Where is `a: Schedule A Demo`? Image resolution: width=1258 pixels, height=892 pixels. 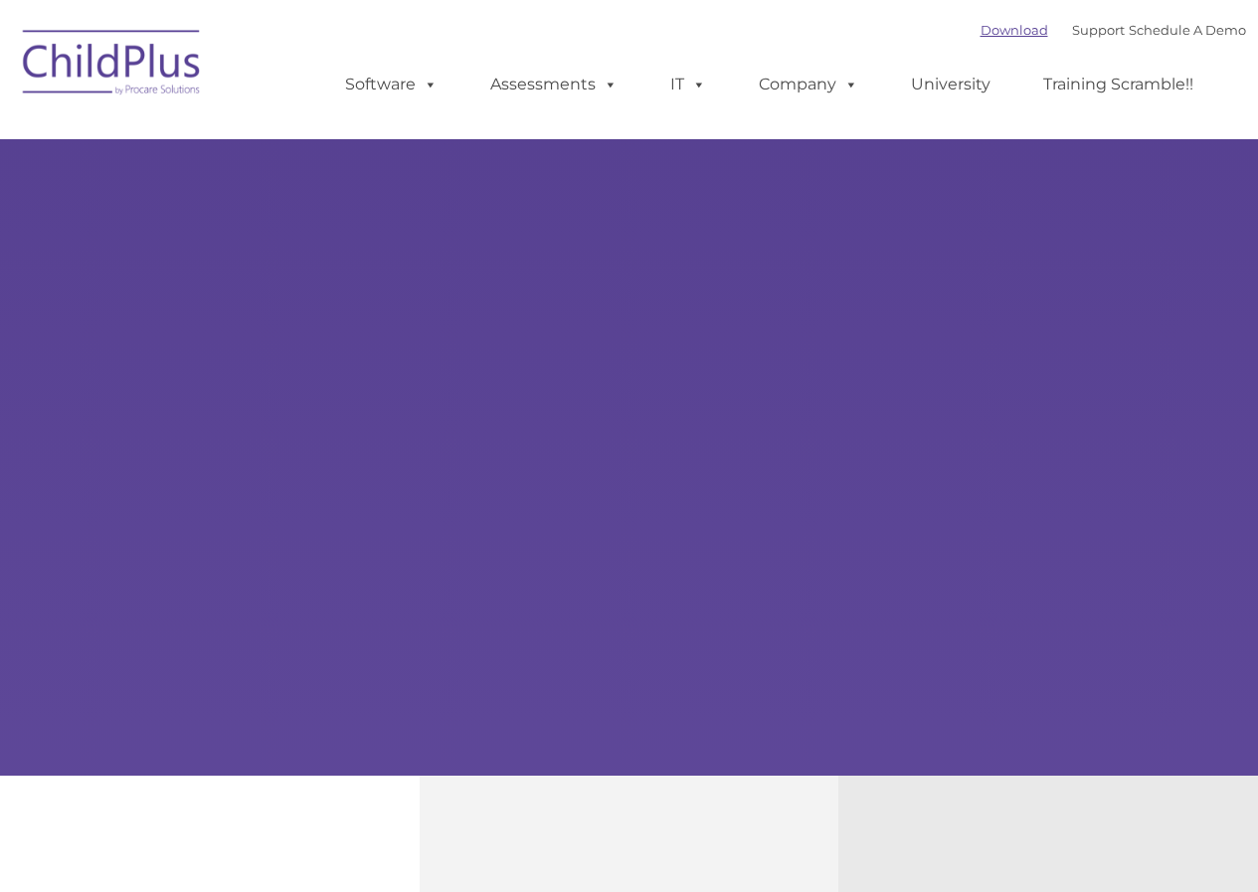 a: Schedule A Demo is located at coordinates (1188, 30).